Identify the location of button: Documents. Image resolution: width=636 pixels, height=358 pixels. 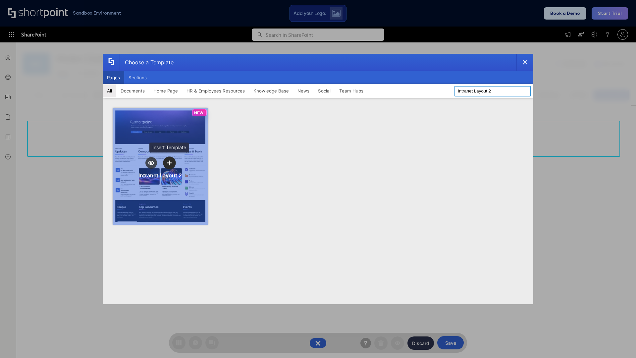
(132, 91).